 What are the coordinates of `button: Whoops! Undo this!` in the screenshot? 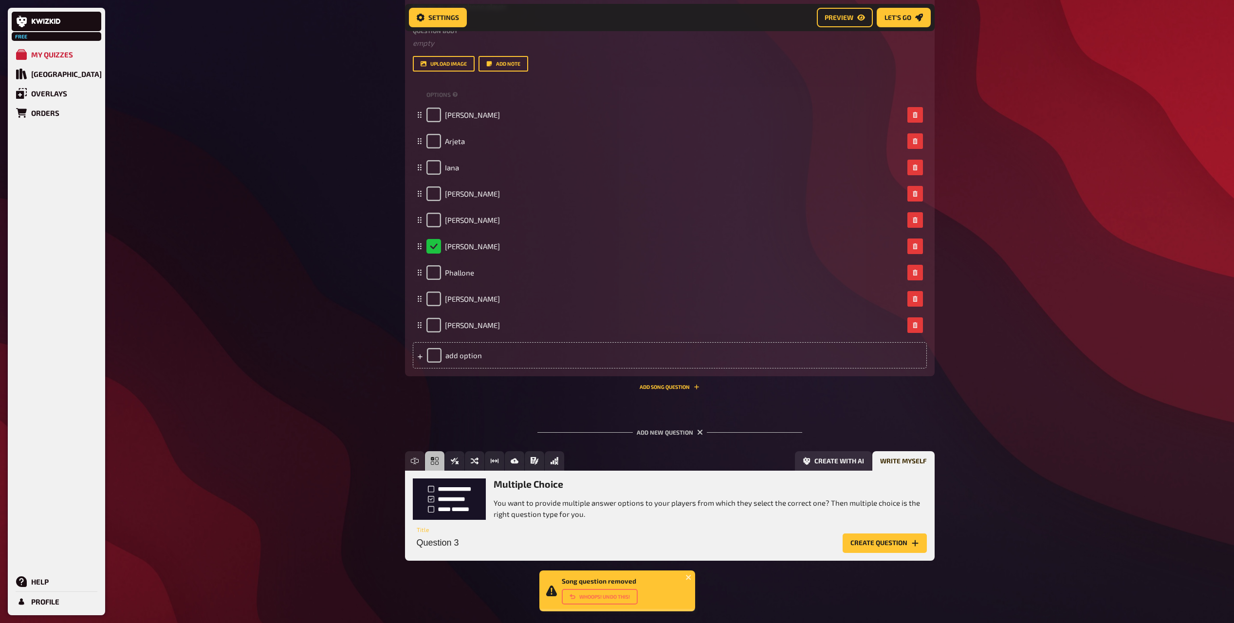 It's located at (600, 597).